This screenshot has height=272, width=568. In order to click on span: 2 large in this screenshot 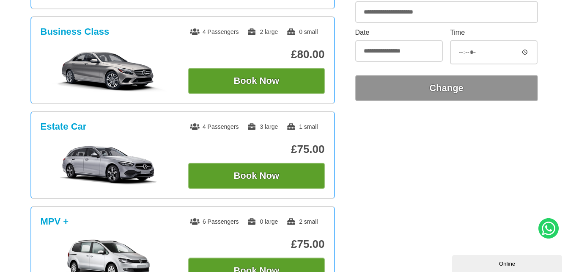, I will do `click(262, 32)`.